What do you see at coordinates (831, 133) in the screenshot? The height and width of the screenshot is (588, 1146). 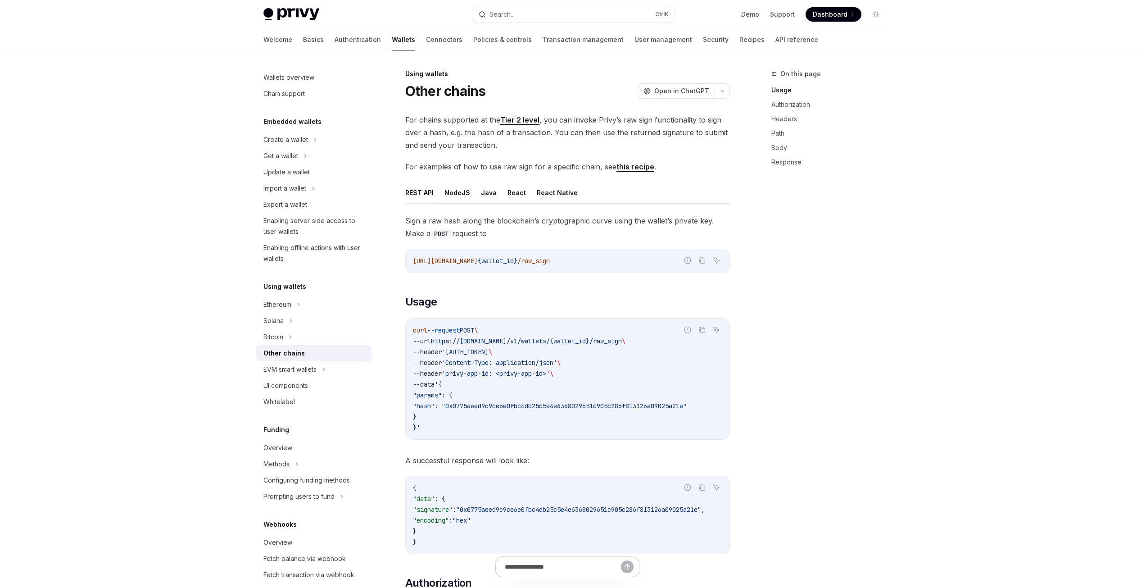 I see `a: Path` at bounding box center [831, 133].